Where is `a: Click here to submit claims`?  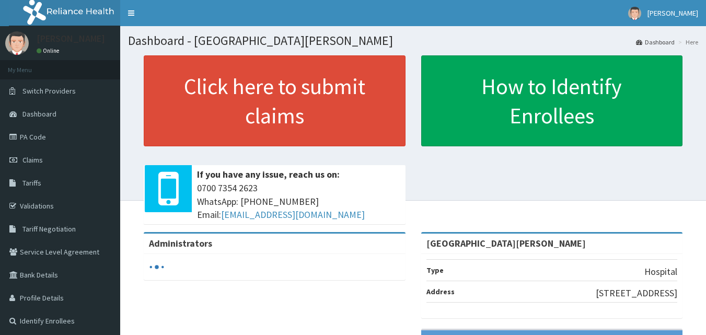 a: Click here to submit claims is located at coordinates (274, 101).